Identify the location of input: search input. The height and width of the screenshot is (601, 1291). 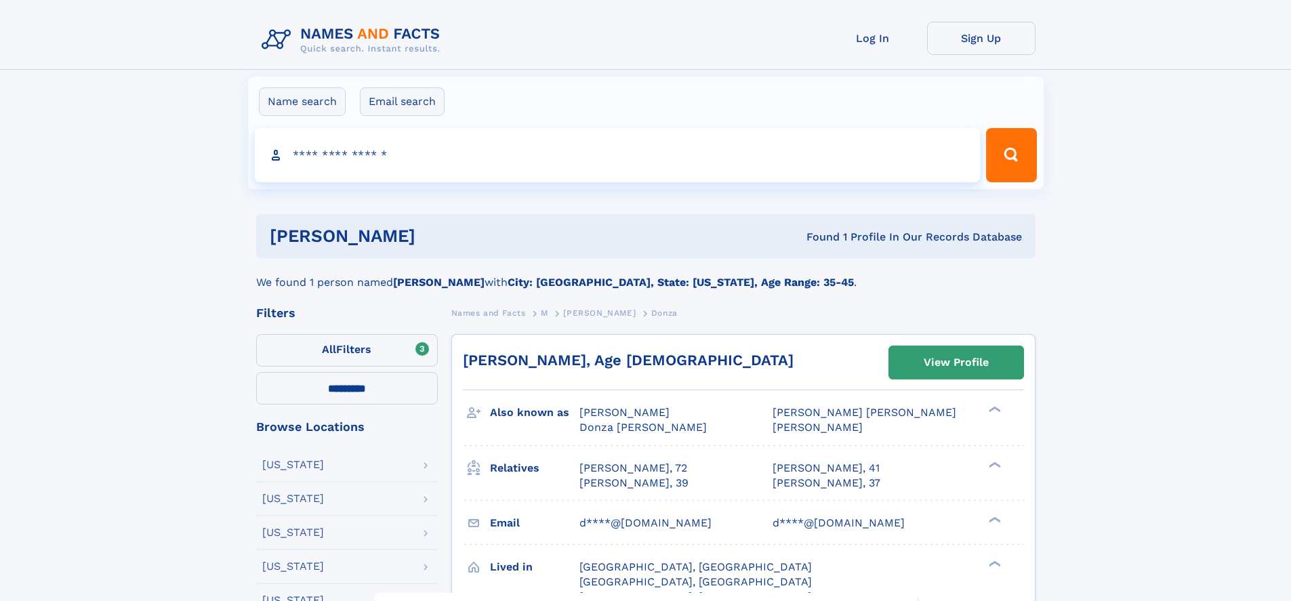
(617, 155).